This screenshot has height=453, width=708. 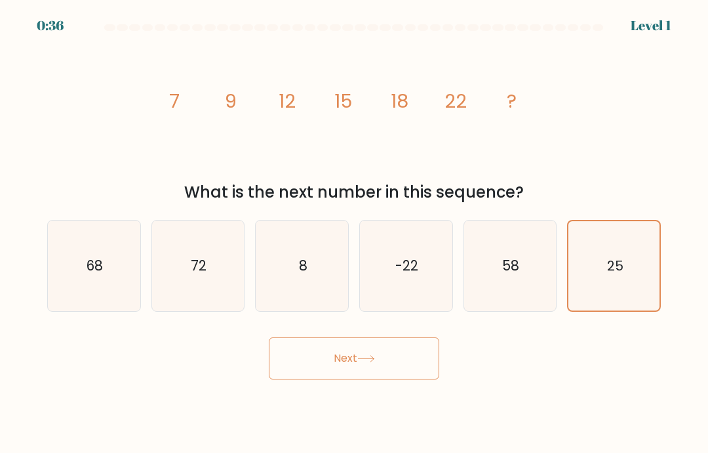 What do you see at coordinates (407, 265) in the screenshot?
I see `text: -22` at bounding box center [407, 265].